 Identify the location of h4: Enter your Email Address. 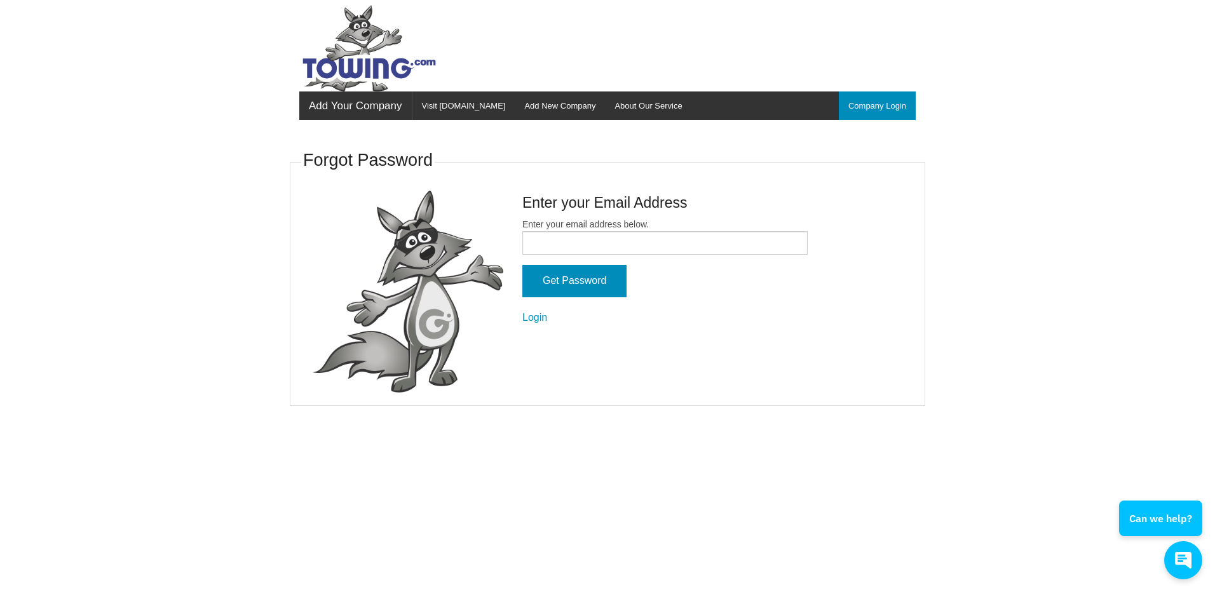
(665, 203).